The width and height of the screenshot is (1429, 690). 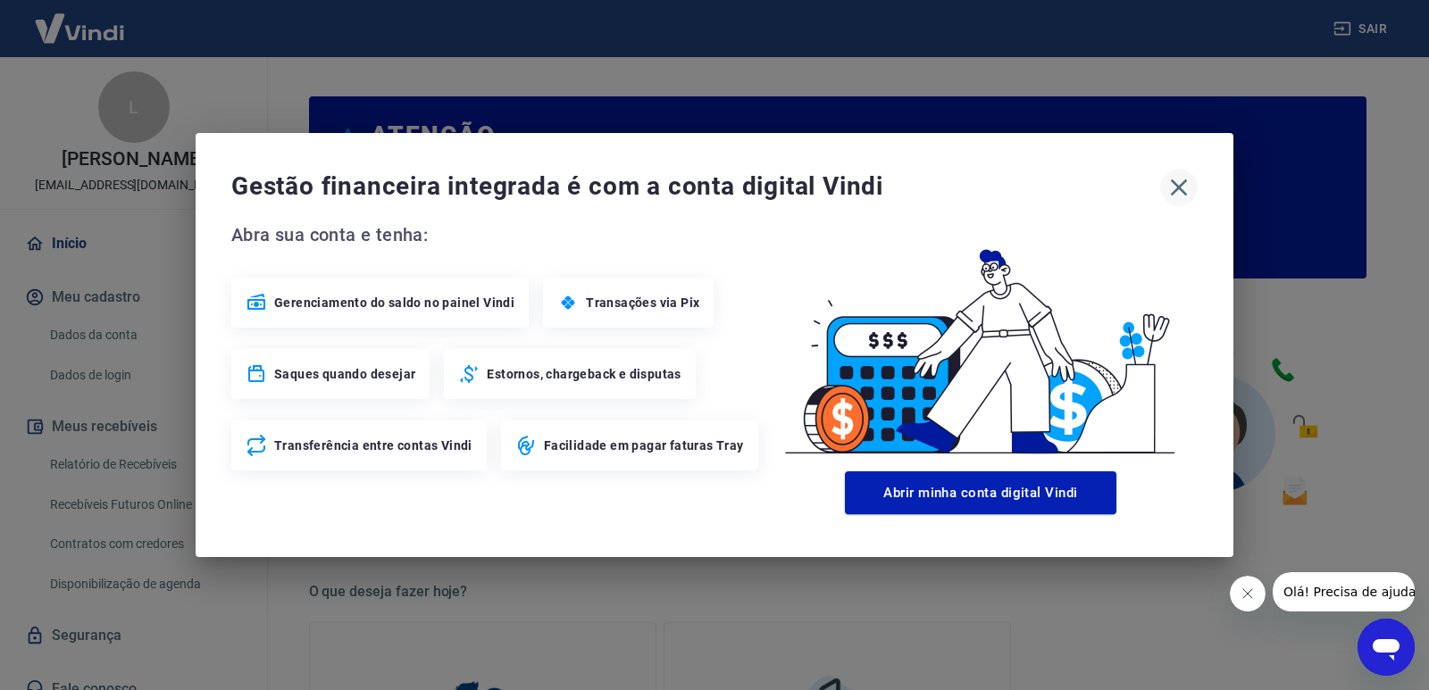 I want to click on span: Saques quando desejar, so click(x=345, y=374).